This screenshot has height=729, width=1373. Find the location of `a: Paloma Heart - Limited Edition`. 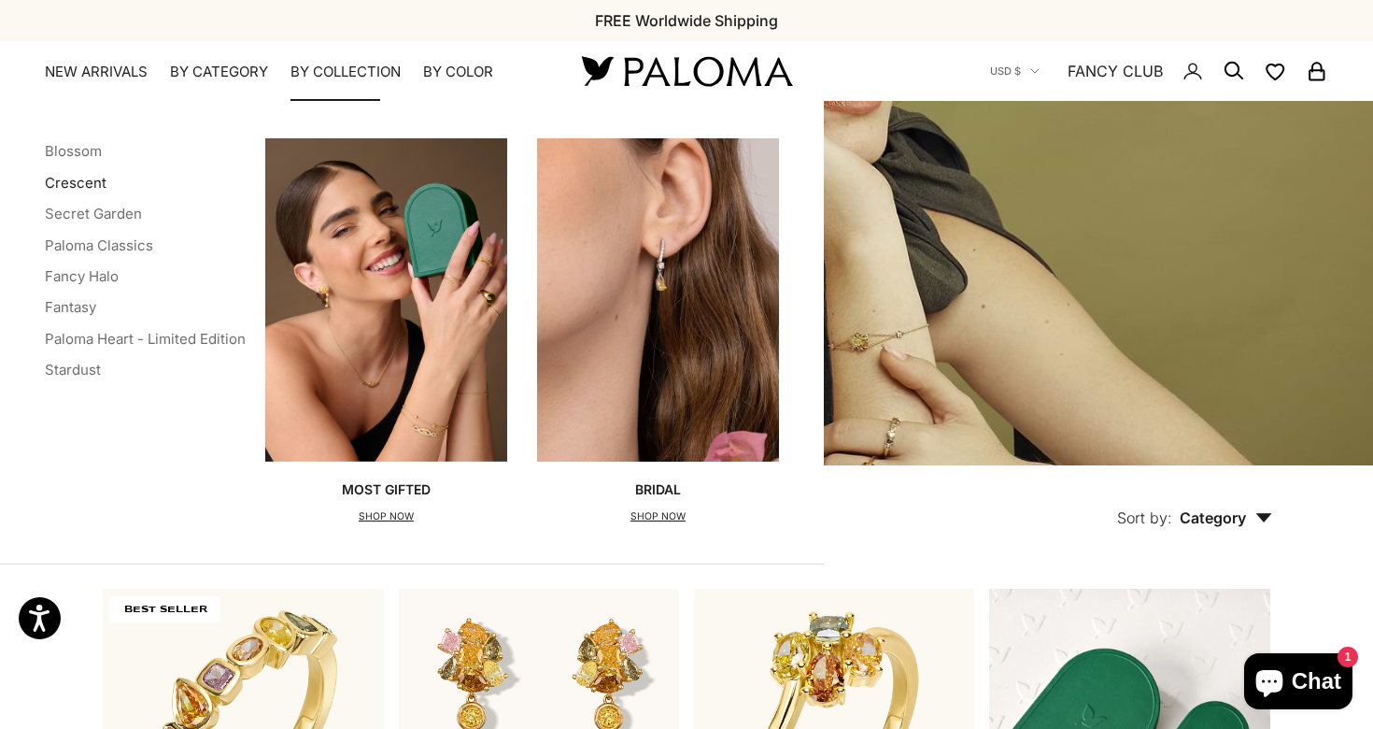

a: Paloma Heart - Limited Edition is located at coordinates (145, 338).